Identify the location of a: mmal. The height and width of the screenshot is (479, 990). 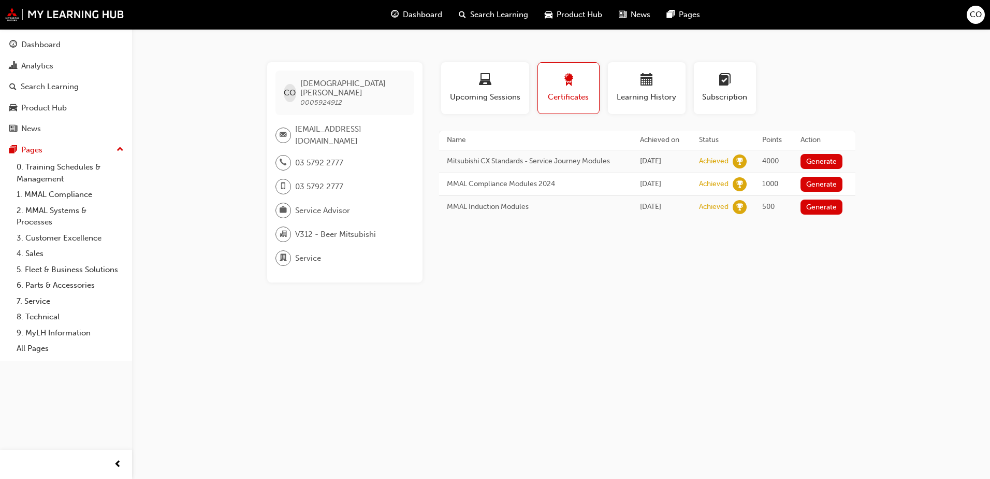
(65, 15).